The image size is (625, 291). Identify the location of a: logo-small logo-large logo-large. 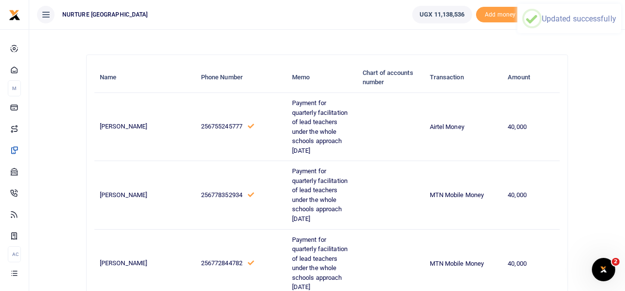
(15, 14).